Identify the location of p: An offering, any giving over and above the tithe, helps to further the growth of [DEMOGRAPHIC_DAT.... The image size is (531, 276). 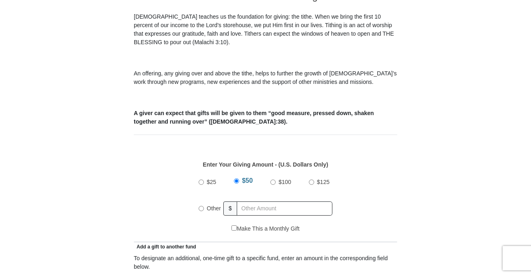
(266, 78).